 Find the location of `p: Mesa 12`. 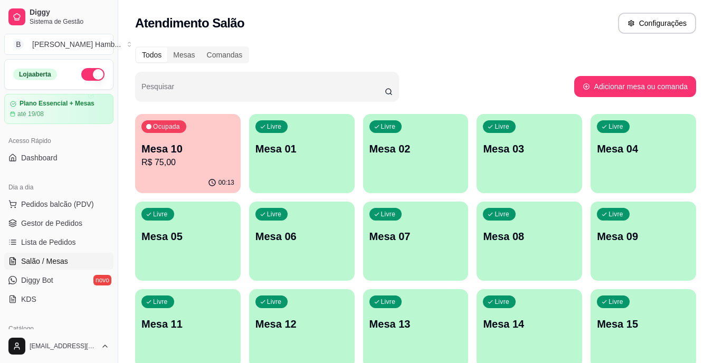

p: Mesa 12 is located at coordinates (302, 324).